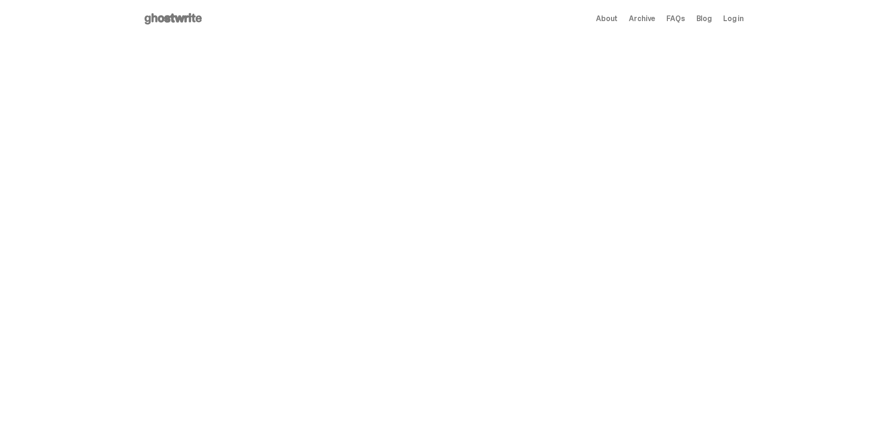 This screenshot has height=431, width=894. What do you see at coordinates (704, 19) in the screenshot?
I see `a: Blog` at bounding box center [704, 19].